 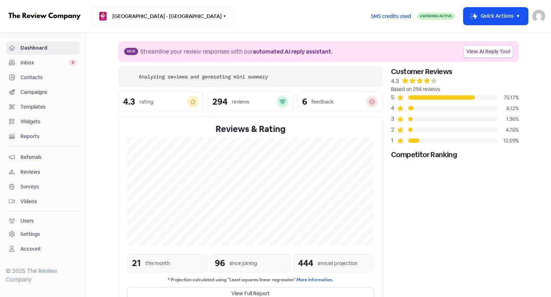 What do you see at coordinates (27, 220) in the screenshot?
I see `div: Users` at bounding box center [27, 220].